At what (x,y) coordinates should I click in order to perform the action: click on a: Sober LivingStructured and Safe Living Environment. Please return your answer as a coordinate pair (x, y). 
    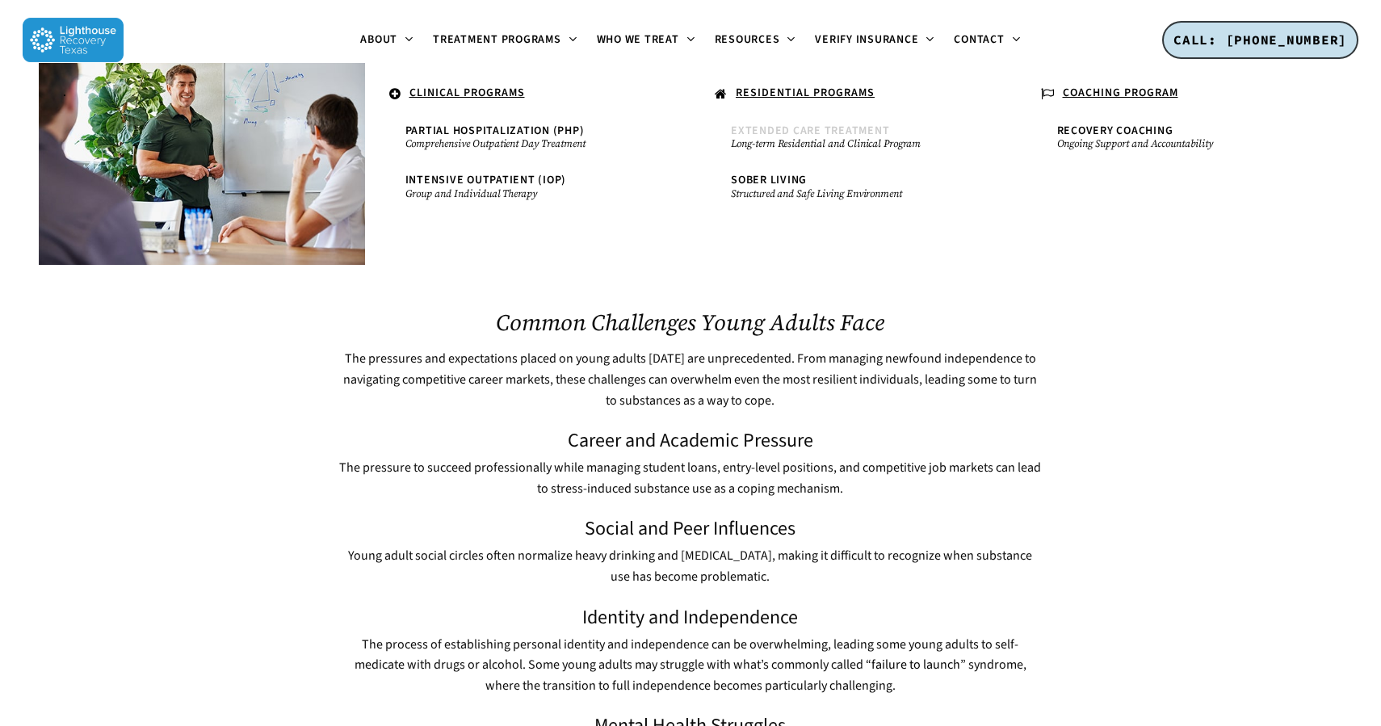
    Looking at the image, I should click on (854, 187).